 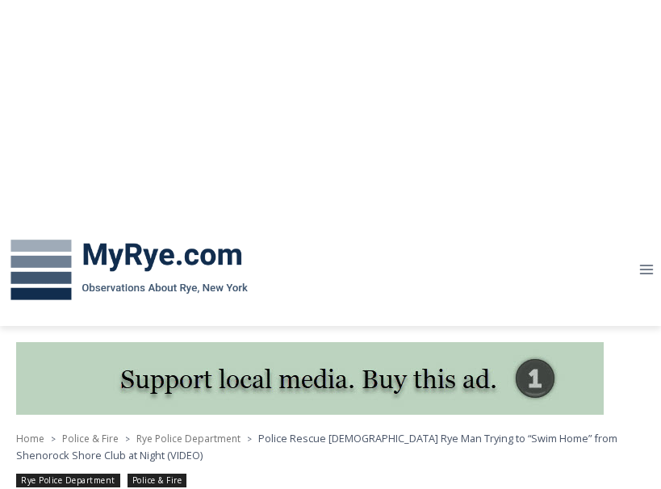 What do you see at coordinates (646, 270) in the screenshot?
I see `button: Open menu` at bounding box center [646, 270].